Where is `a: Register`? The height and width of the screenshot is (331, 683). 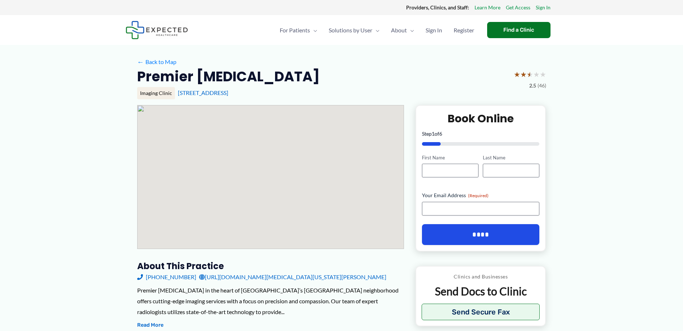
a: Register is located at coordinates (464, 30).